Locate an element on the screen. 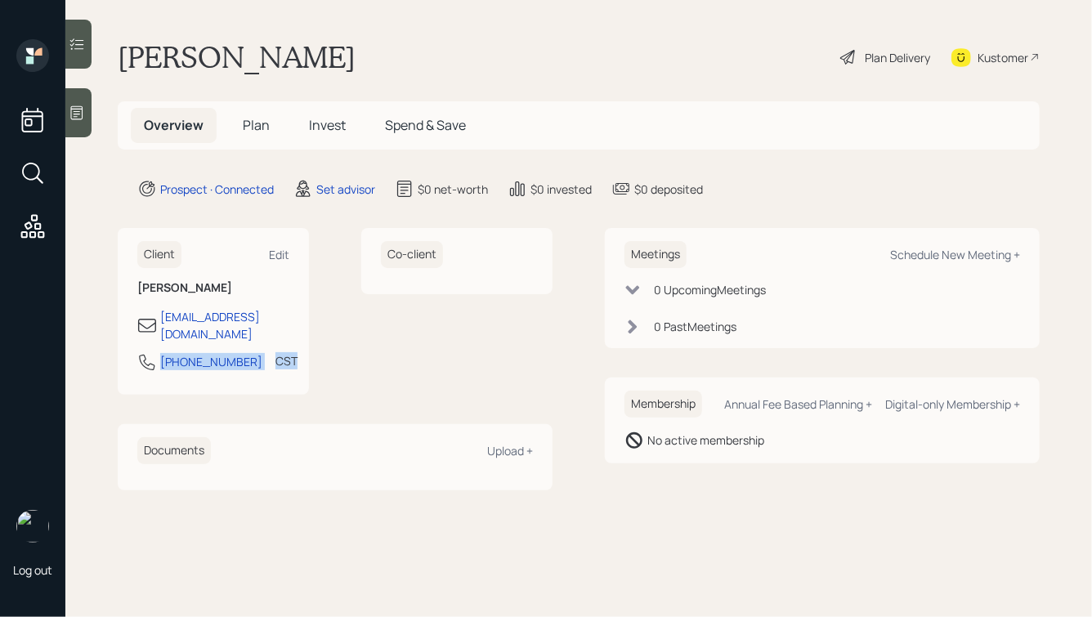 Image resolution: width=1092 pixels, height=617 pixels. h6: Membership is located at coordinates (663, 404).